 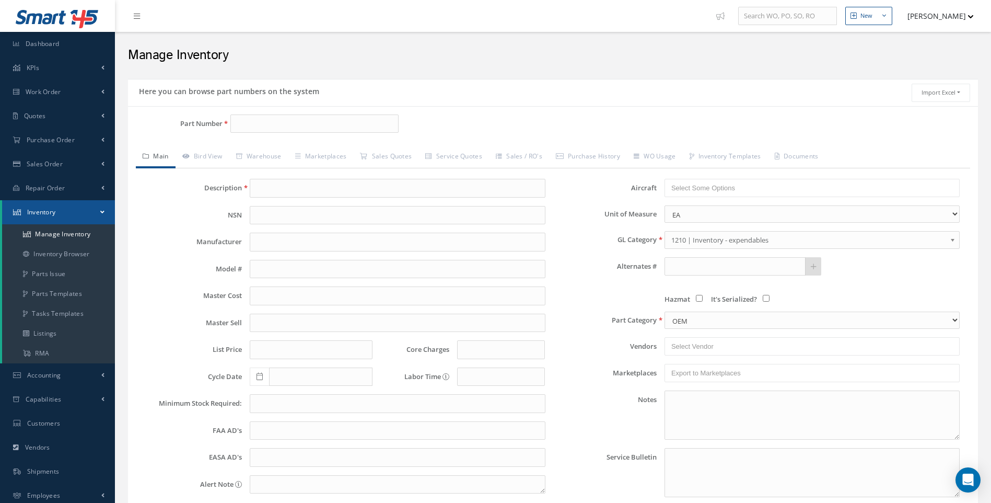 What do you see at coordinates (190, 349) in the screenshot?
I see `label: List Price` at bounding box center [190, 349].